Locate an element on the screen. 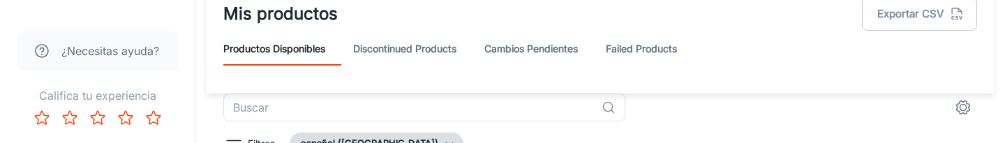 The width and height of the screenshot is (1005, 143). input: Buscar is located at coordinates (410, 107).